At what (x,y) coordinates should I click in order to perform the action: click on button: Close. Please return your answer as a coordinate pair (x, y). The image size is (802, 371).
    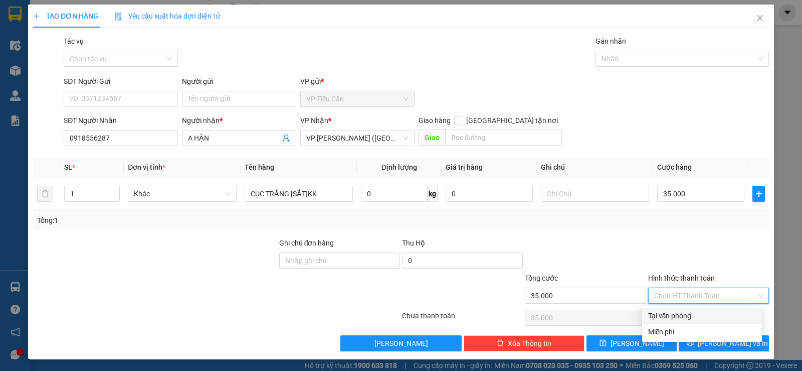
    Looking at the image, I should click on (760, 19).